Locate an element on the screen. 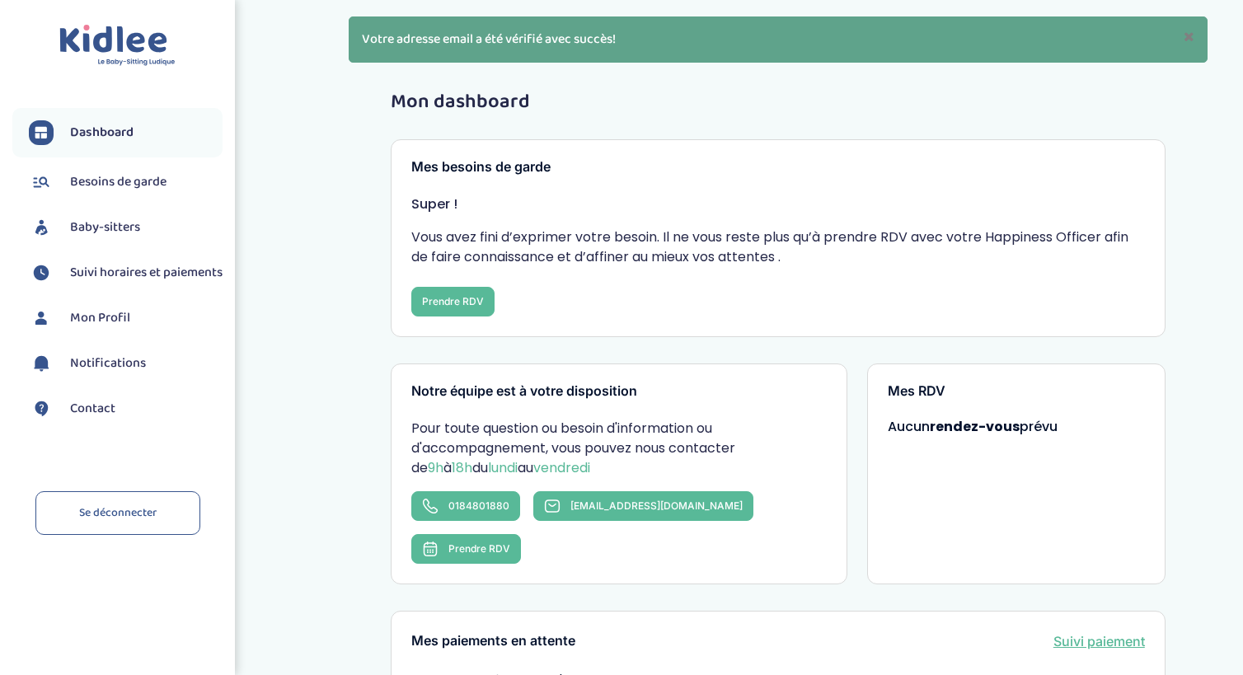 The height and width of the screenshot is (675, 1243). a: 0184801880 is located at coordinates (466, 506).